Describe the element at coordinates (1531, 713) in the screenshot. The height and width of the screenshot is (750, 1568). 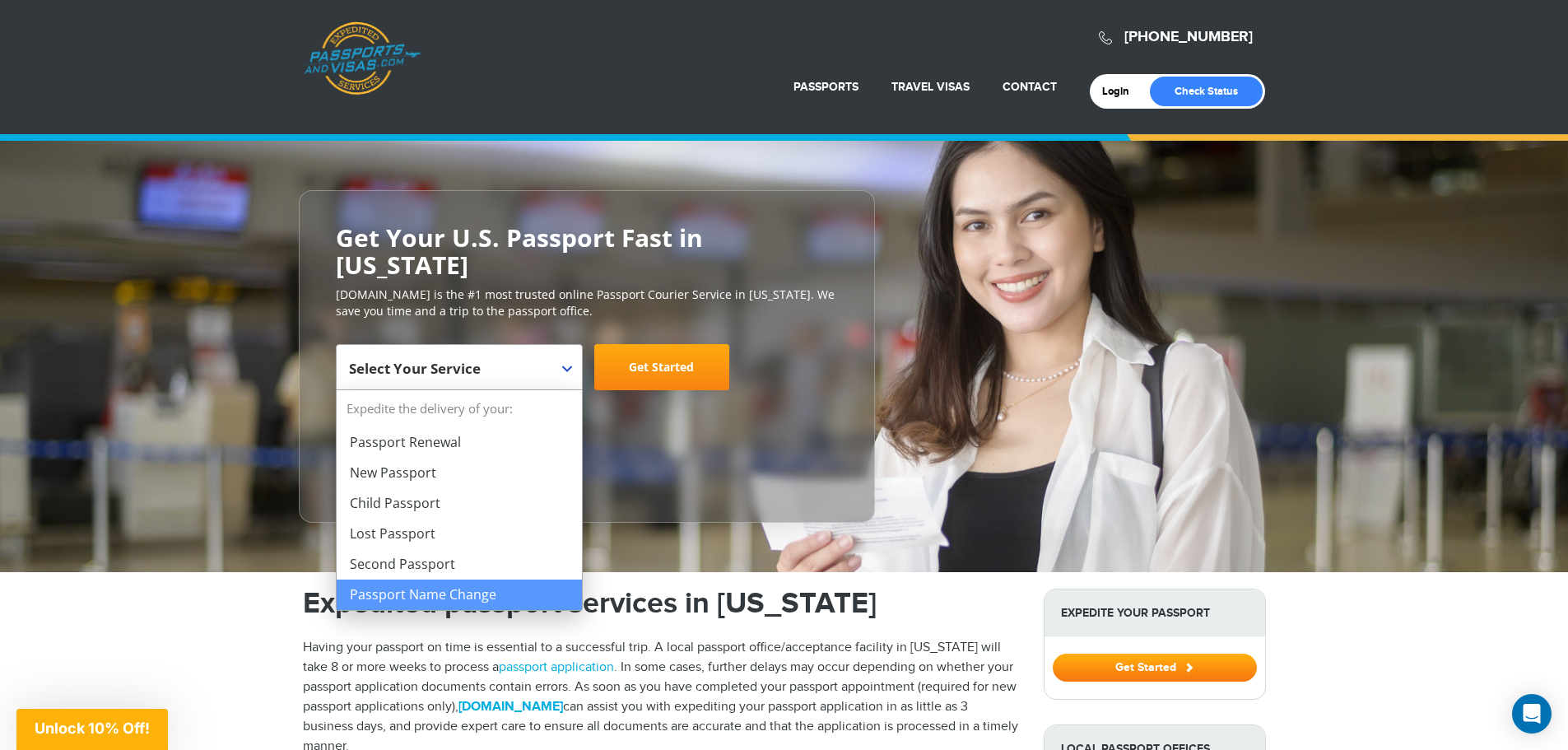
I see `div: Open Intercom Messenger` at that location.